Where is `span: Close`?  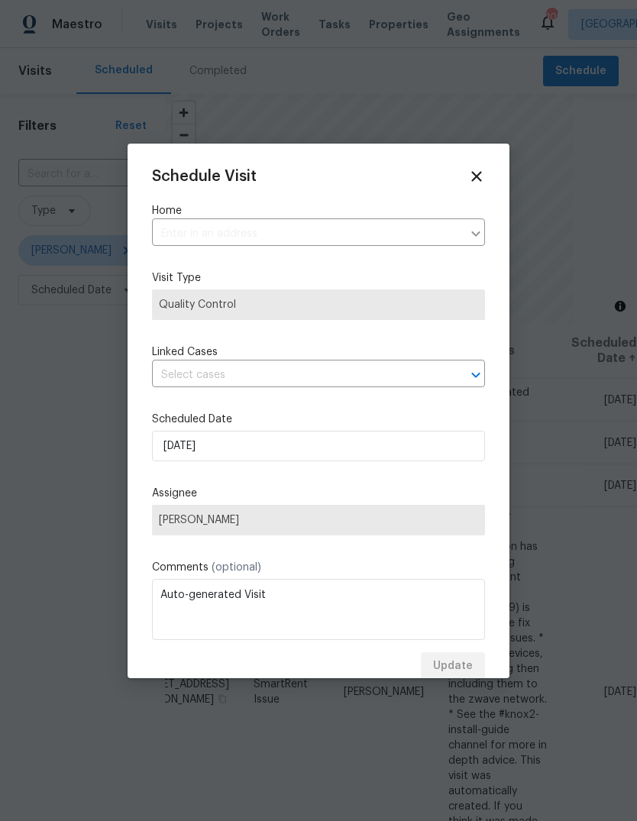
span: Close is located at coordinates (476, 176).